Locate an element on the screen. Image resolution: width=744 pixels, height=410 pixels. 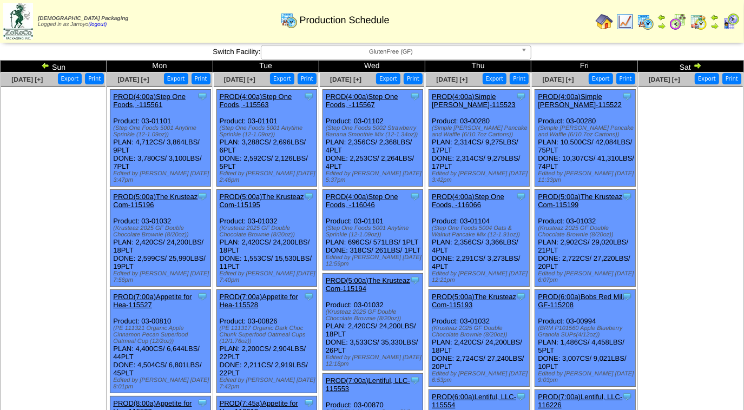
div: Product: 03-01101 PLAN: 696CS / 571LBS / 1PLT DONE: 318CS / 261LBS / 1PLT is located at coordinates (373, 230).